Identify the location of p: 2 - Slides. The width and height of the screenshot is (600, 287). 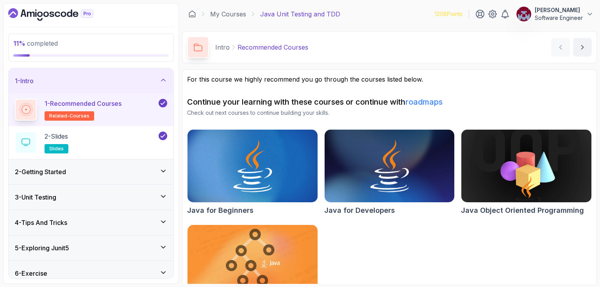
(56, 136).